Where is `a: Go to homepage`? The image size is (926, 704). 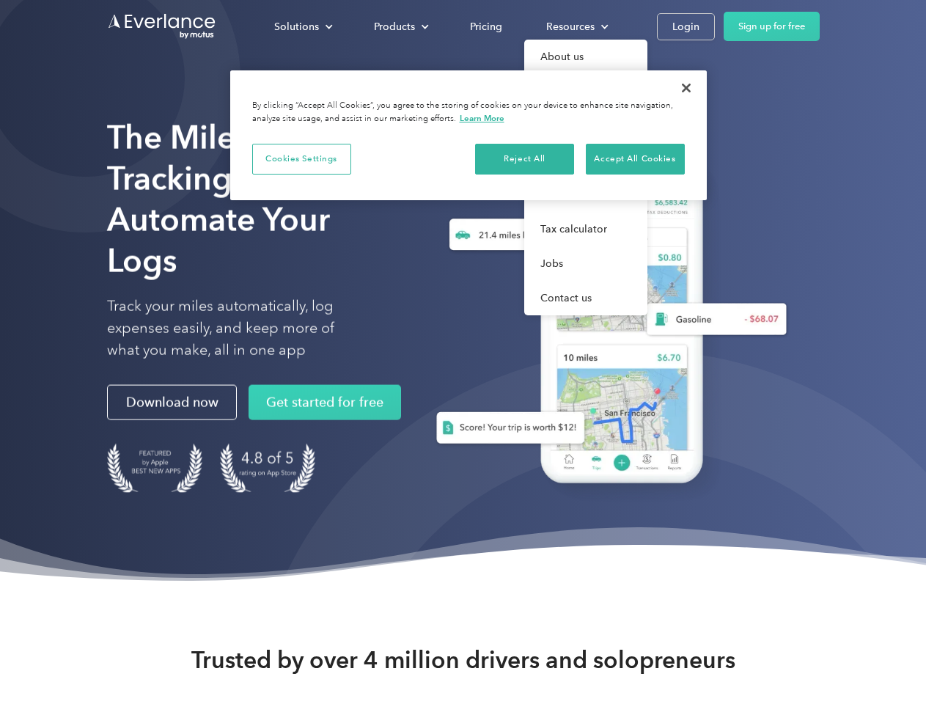 a: Go to homepage is located at coordinates (162, 26).